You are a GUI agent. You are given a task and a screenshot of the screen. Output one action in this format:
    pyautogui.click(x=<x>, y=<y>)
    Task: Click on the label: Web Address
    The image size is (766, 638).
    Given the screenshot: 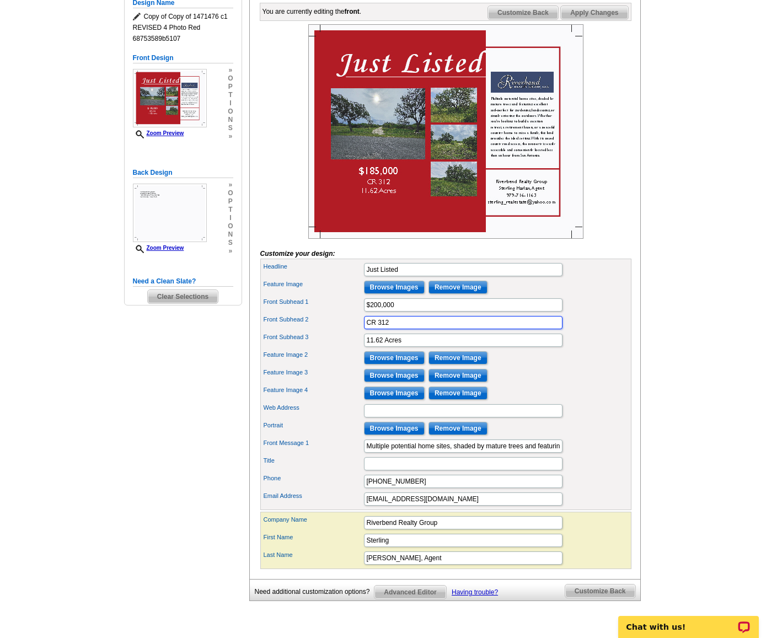 What is the action you would take?
    pyautogui.click(x=313, y=408)
    